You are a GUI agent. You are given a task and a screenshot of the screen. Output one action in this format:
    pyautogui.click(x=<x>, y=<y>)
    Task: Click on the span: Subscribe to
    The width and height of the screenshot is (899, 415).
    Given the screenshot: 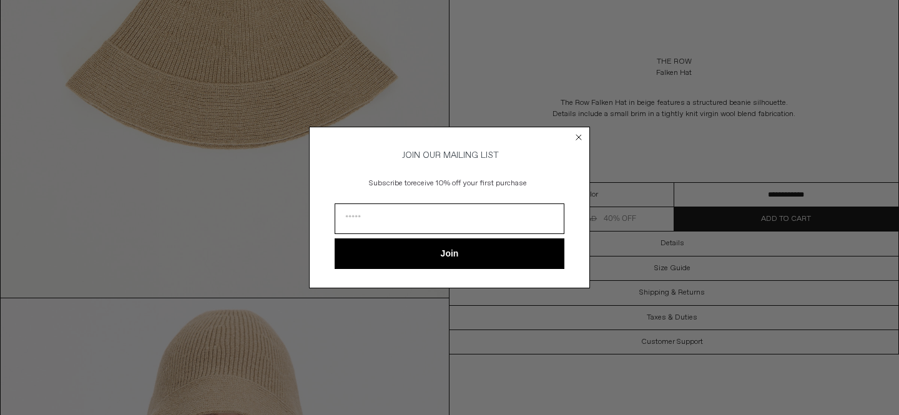 What is the action you would take?
    pyautogui.click(x=390, y=184)
    